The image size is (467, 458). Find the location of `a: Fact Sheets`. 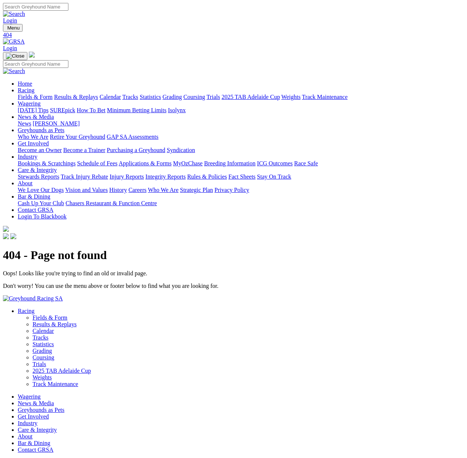

a: Fact Sheets is located at coordinates (242, 177).